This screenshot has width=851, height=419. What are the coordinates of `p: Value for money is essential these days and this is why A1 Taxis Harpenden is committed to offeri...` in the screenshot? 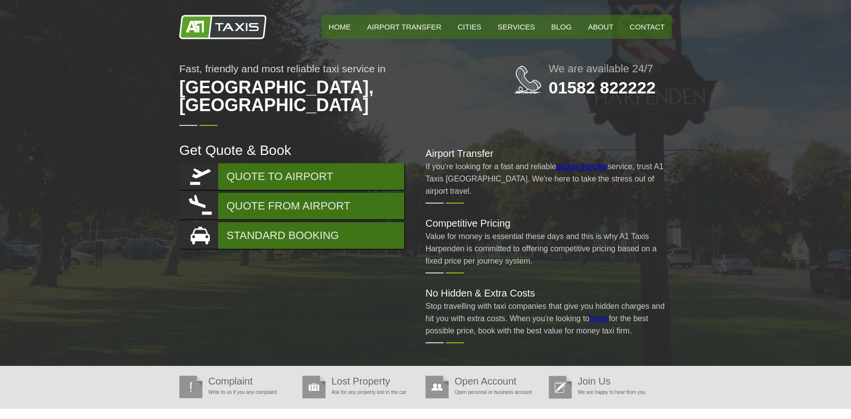 It's located at (548, 249).